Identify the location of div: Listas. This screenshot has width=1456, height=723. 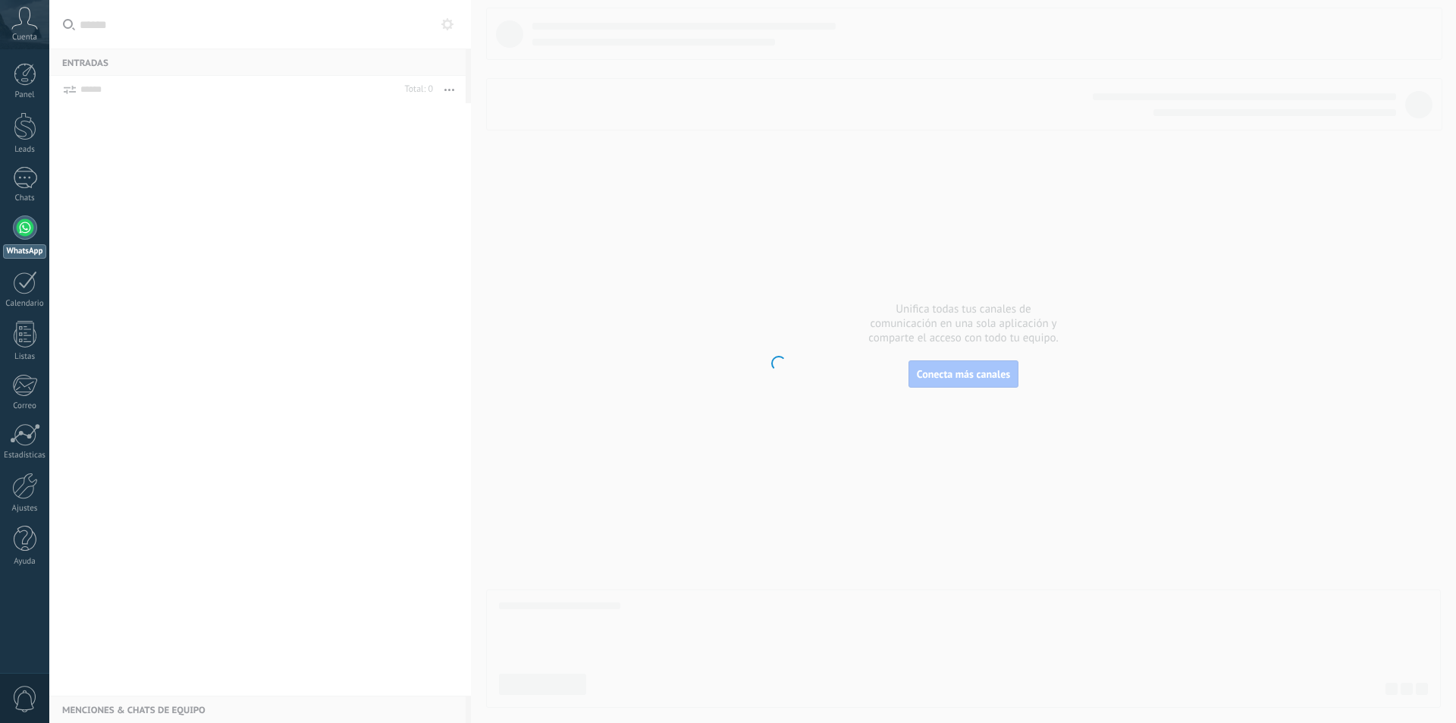
(25, 356).